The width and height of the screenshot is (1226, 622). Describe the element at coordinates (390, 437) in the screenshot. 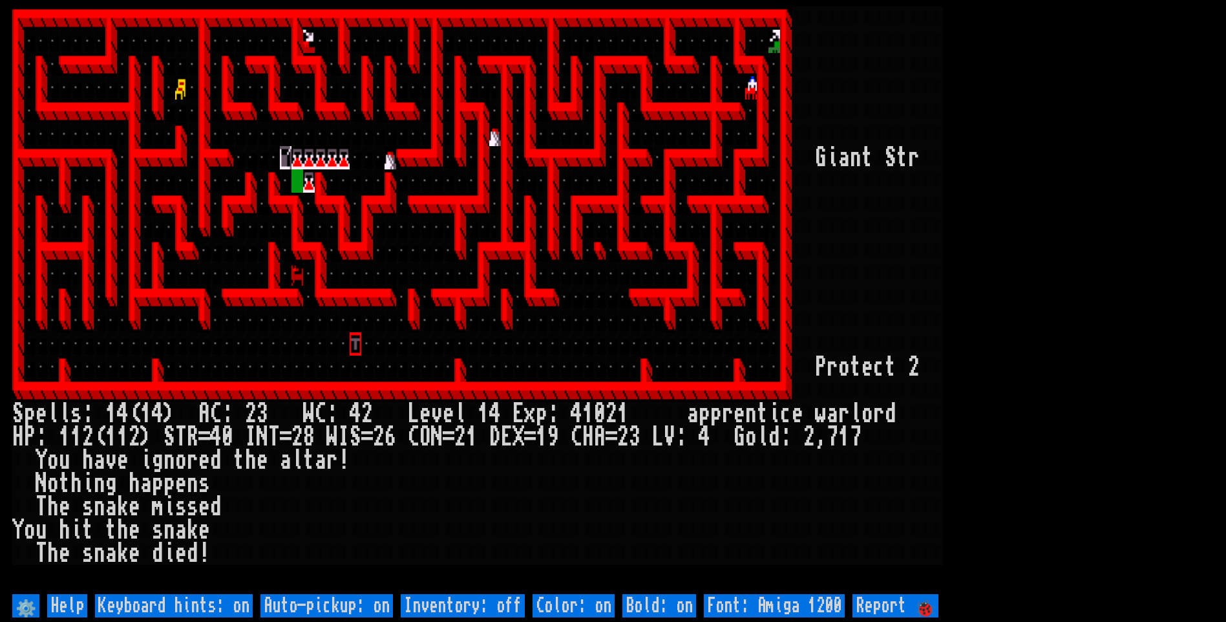

I see `div: 6` at that location.